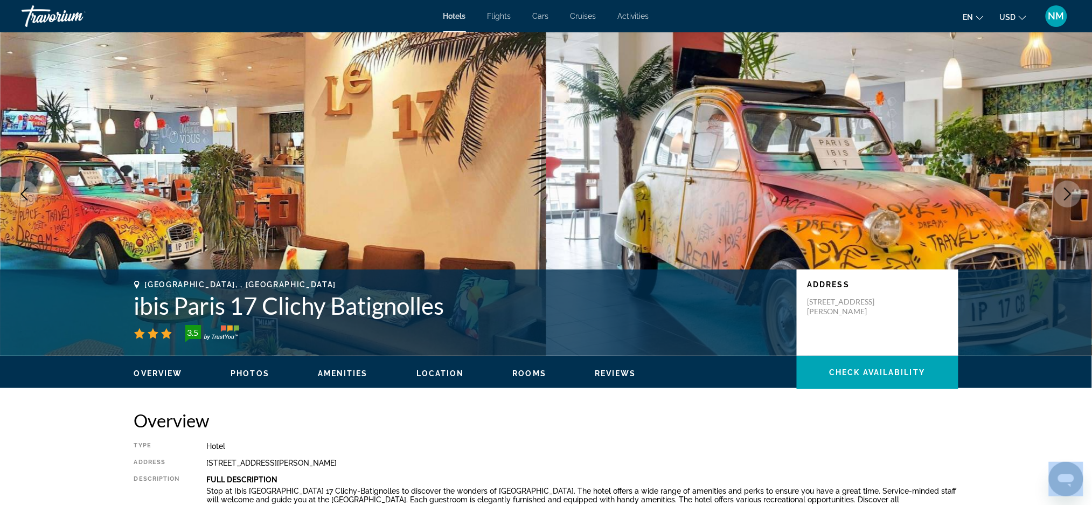 The width and height of the screenshot is (1092, 505). What do you see at coordinates (440, 373) in the screenshot?
I see `span: Location` at bounding box center [440, 373].